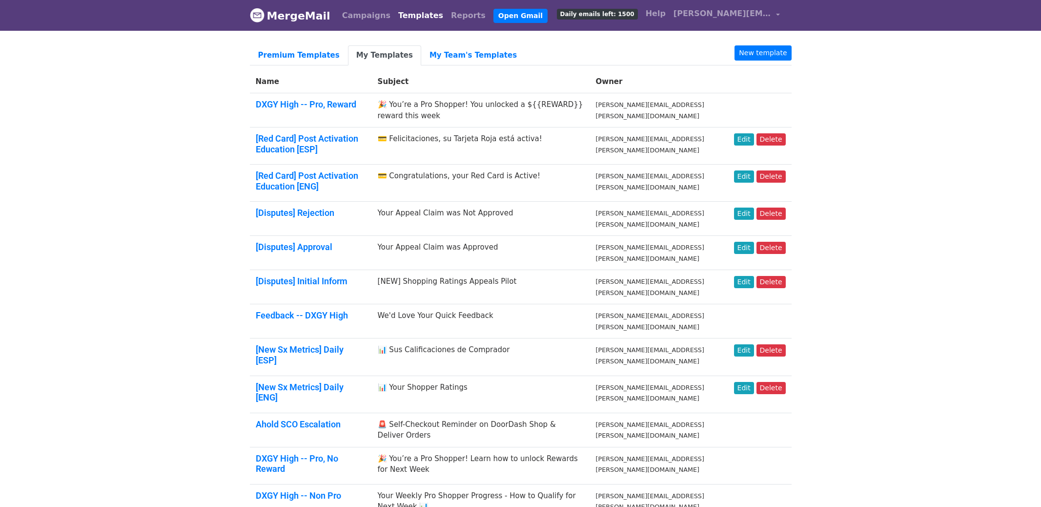 The image size is (1041, 507). Describe the element at coordinates (655, 14) in the screenshot. I see `a: Help` at that location.